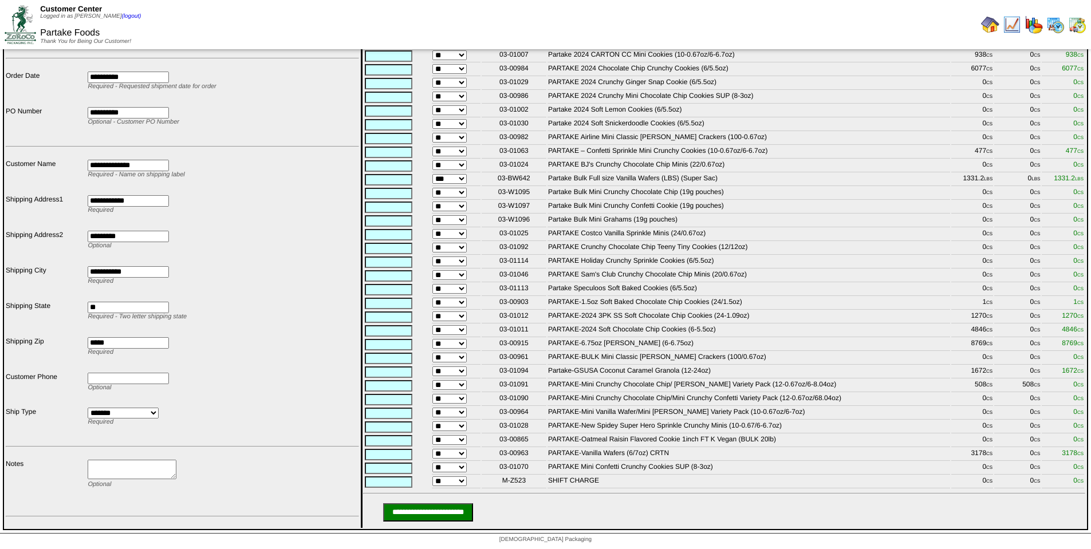 This screenshot has width=1091, height=549. Describe the element at coordinates (45, 318) in the screenshot. I see `td: Shipping State` at that location.